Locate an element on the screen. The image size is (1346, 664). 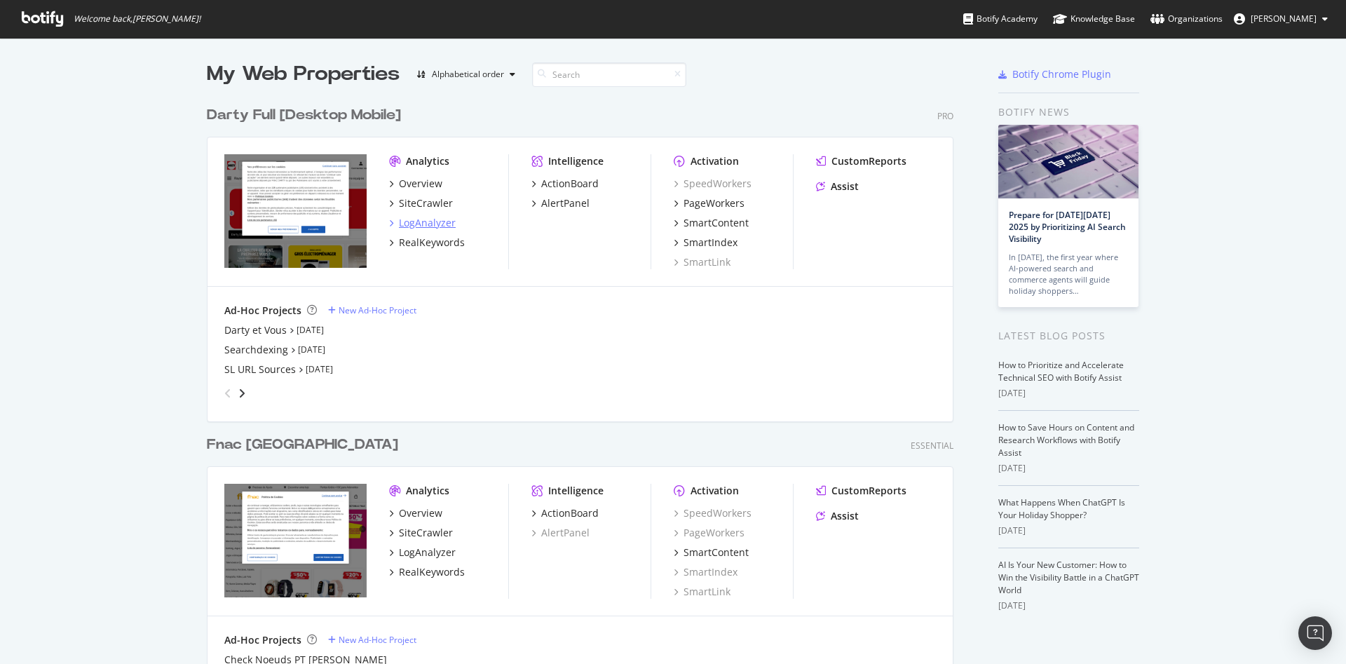
div: Pro is located at coordinates (945, 116).